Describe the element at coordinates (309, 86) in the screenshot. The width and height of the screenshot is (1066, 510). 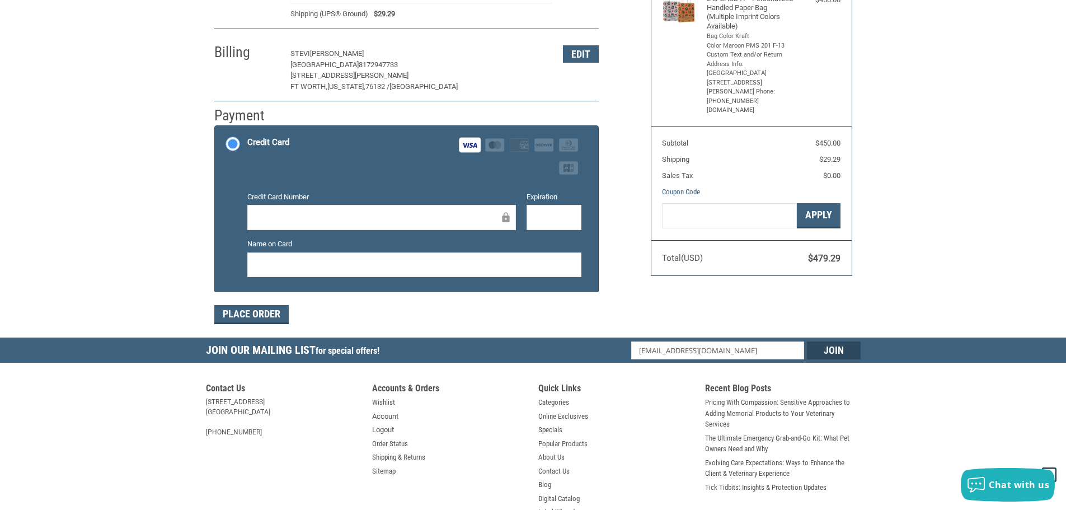
I see `span: Ft Worth,` at that location.